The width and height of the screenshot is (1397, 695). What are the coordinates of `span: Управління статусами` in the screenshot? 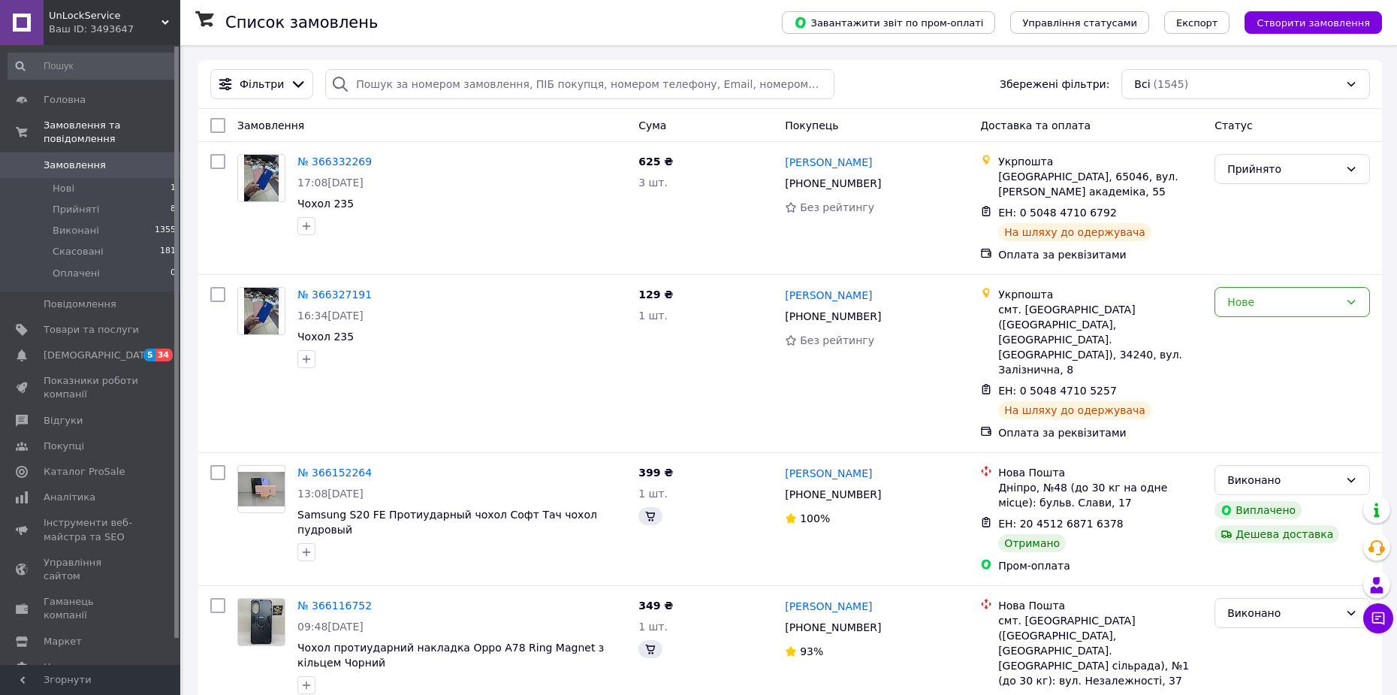 It's located at (1079, 23).